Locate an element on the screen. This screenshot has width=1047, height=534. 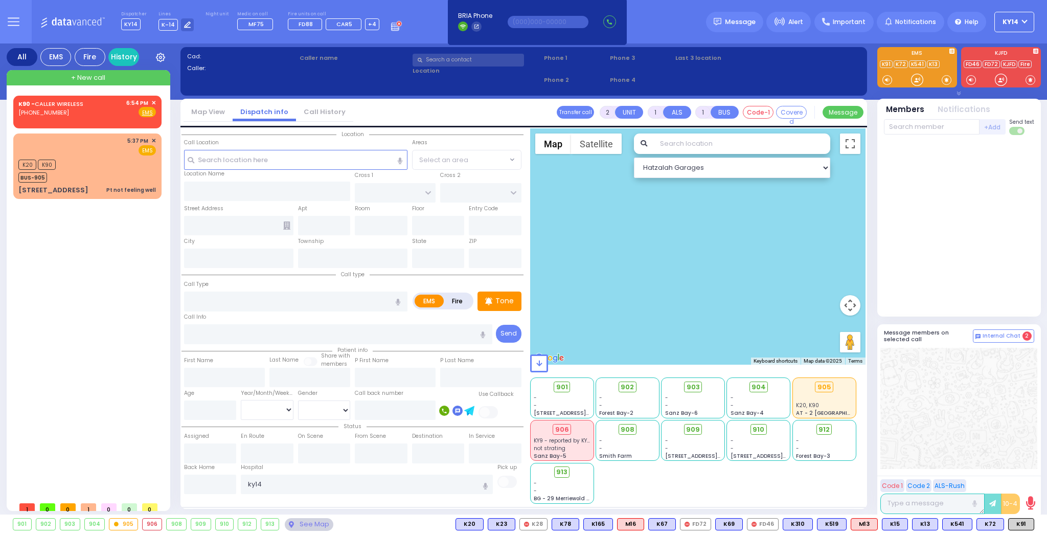
label: First Name is located at coordinates (198, 361).